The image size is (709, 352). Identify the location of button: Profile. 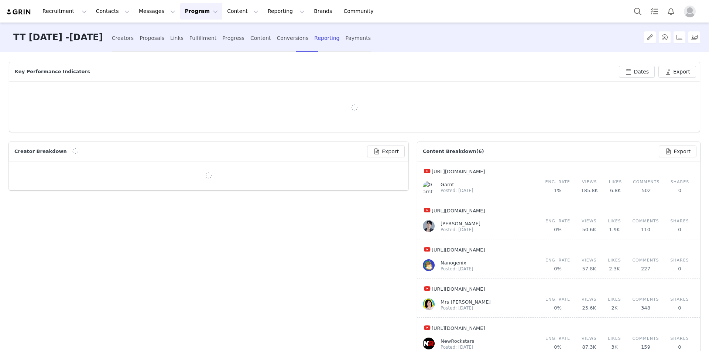
(692, 11).